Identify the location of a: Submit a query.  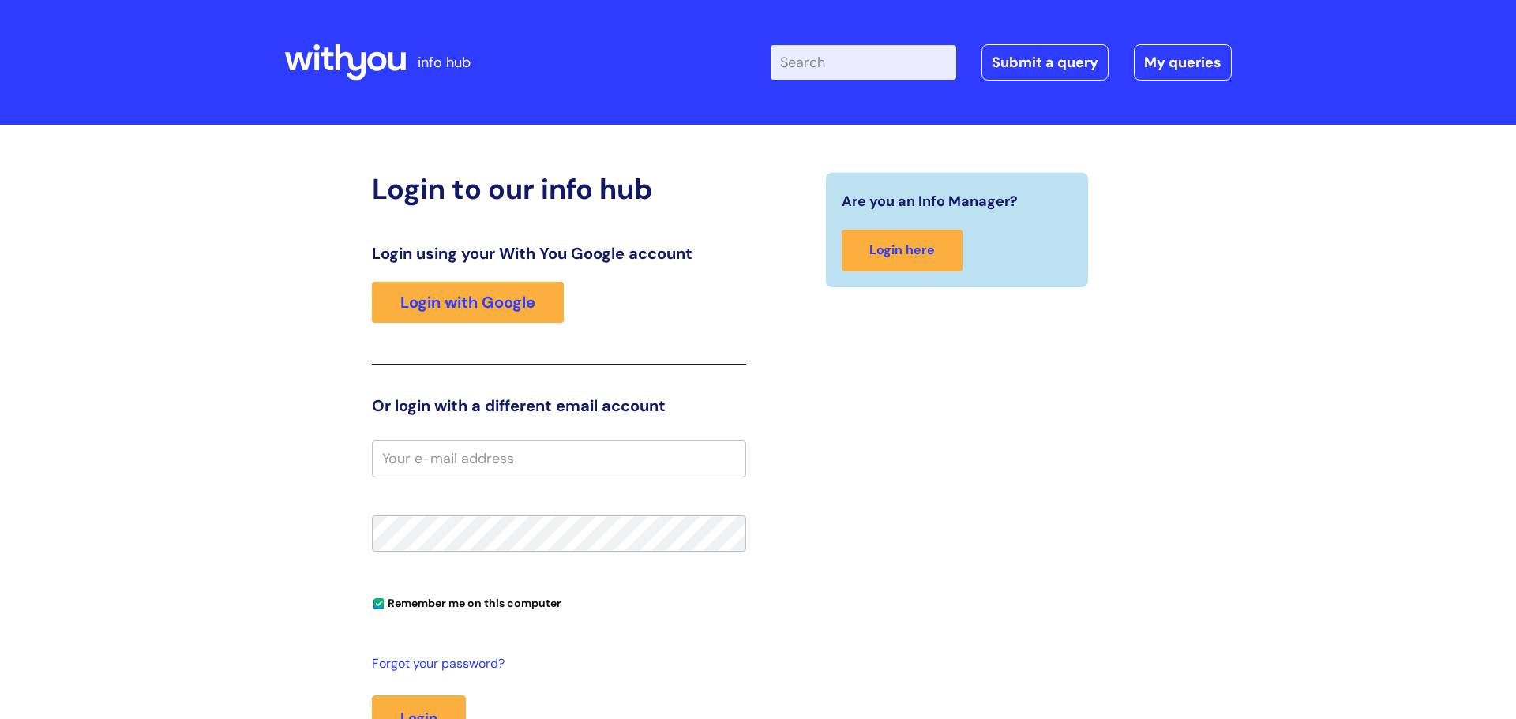
(1045, 62).